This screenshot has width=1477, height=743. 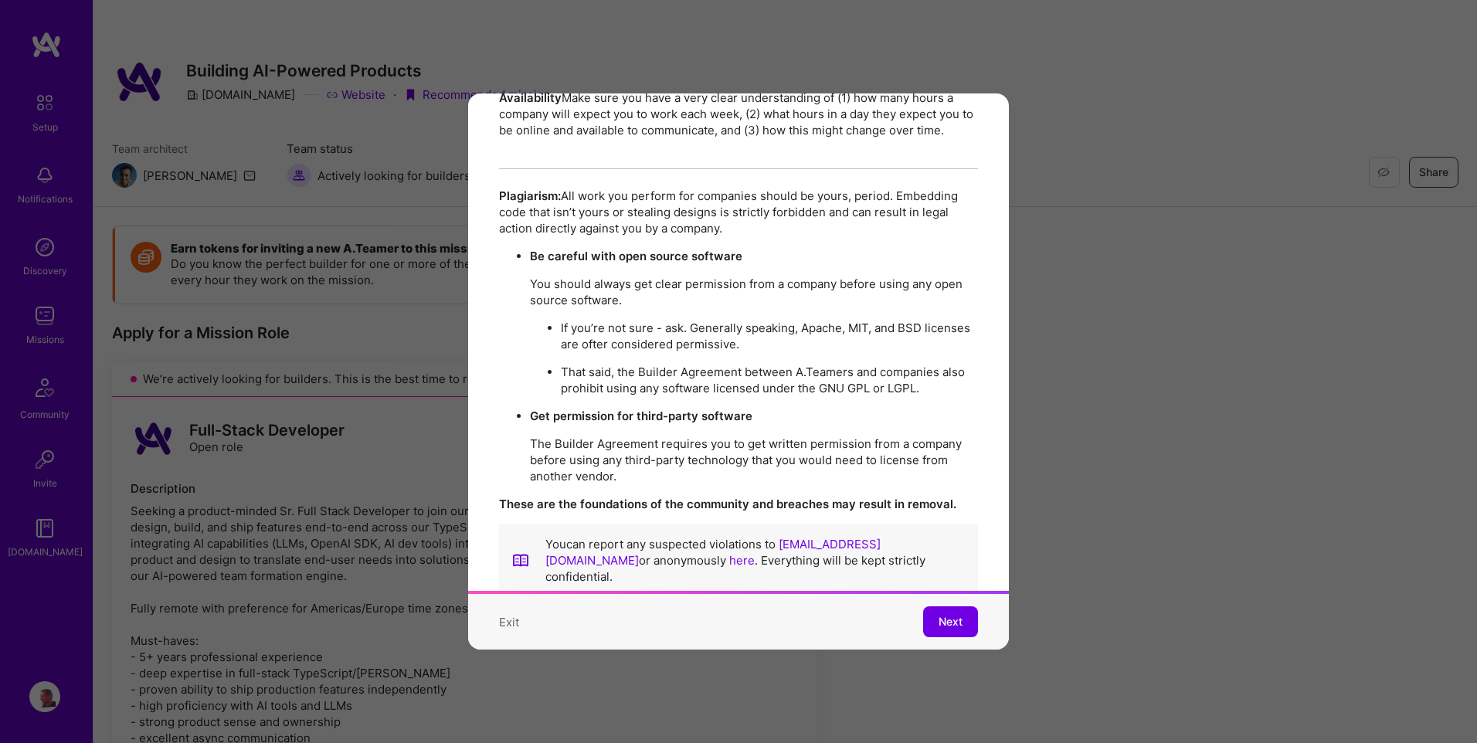 I want to click on strong: Plagiarism:, so click(x=530, y=195).